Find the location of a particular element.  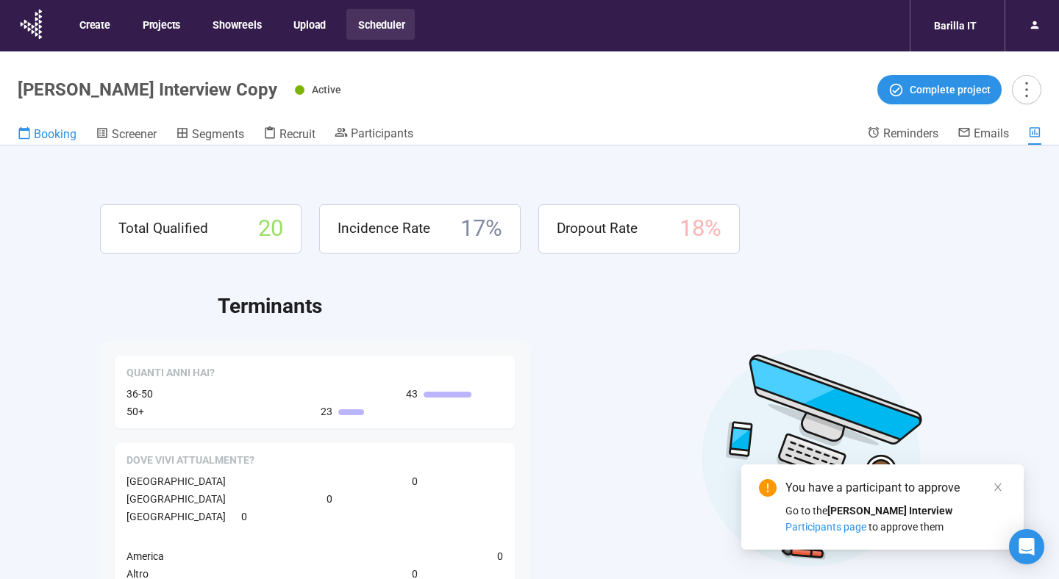

a: Segments is located at coordinates (210, 135).